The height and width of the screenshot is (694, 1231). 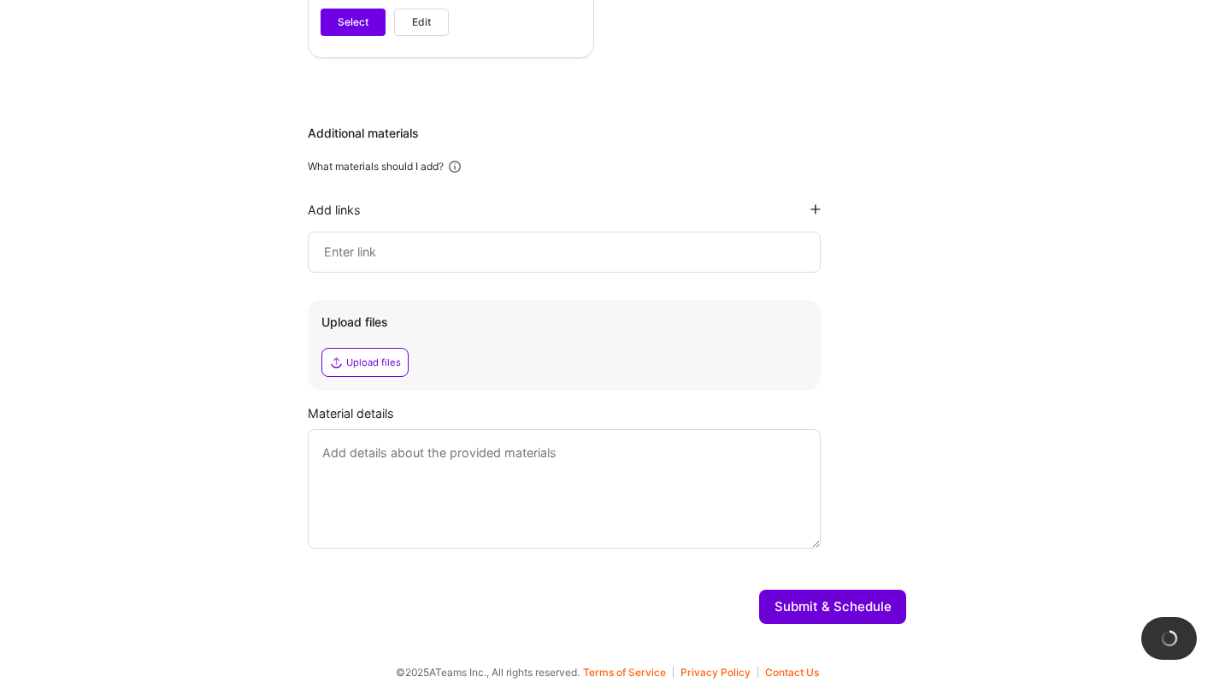 I want to click on i: icon Upload2, so click(x=336, y=362).